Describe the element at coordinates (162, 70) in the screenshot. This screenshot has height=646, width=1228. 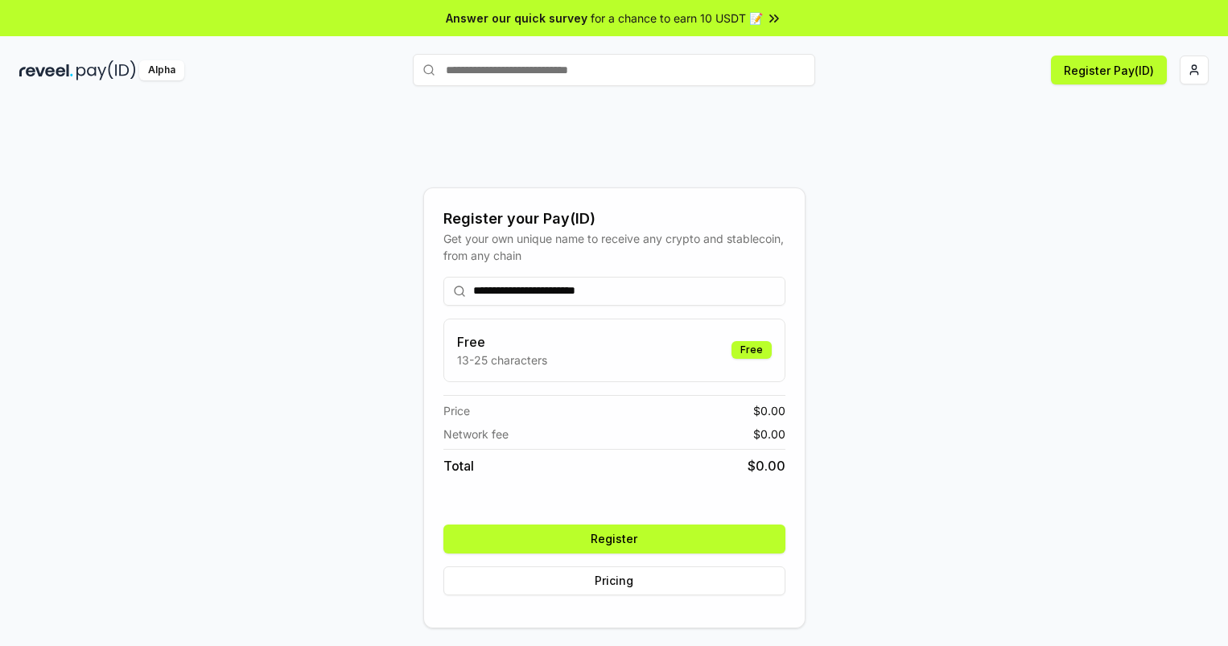
I see `div: Alpha` at that location.